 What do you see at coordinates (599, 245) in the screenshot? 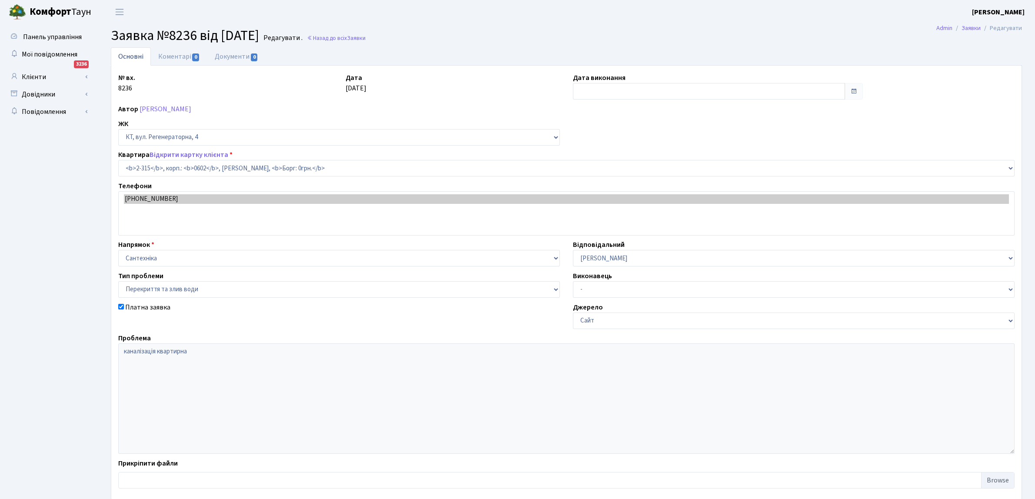
I see `label: Відповідальний` at bounding box center [599, 245].